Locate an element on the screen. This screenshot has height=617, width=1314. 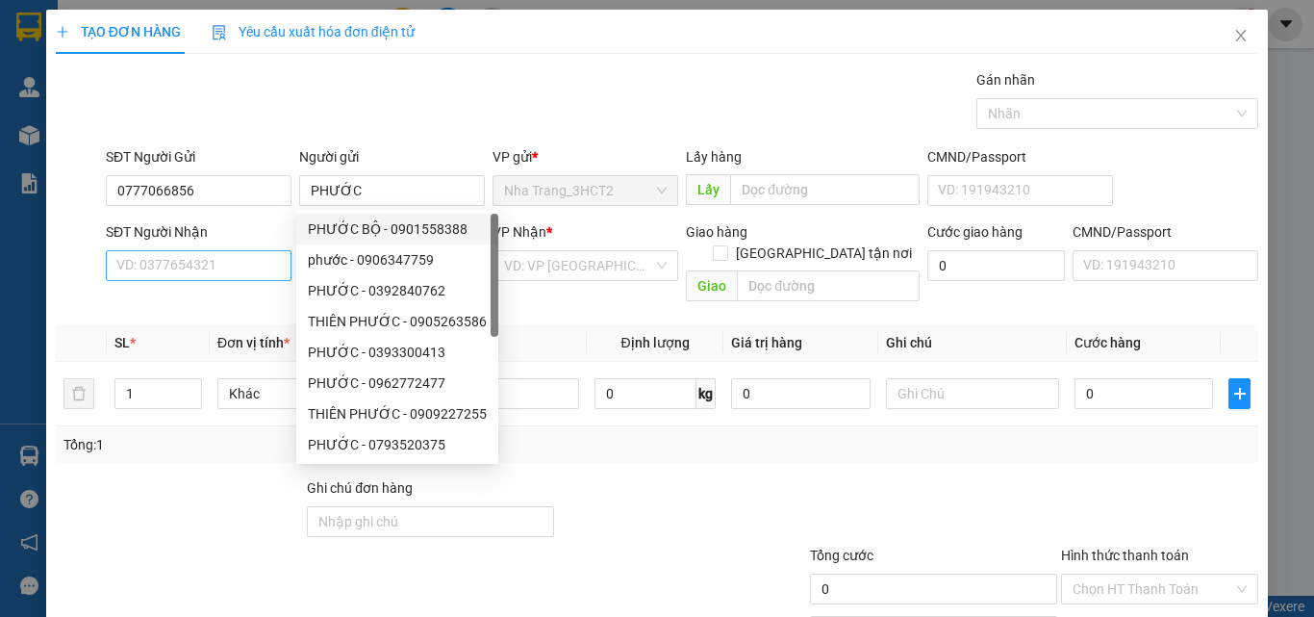
input: Ghi chú đơn hàng is located at coordinates (430, 521).